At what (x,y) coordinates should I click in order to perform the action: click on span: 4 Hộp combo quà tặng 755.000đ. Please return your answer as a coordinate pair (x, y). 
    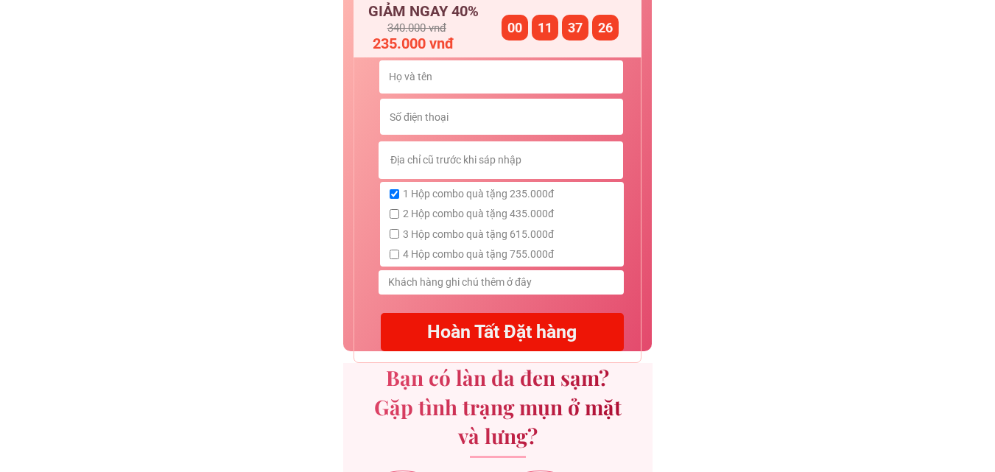
    Looking at the image, I should click on (478, 254).